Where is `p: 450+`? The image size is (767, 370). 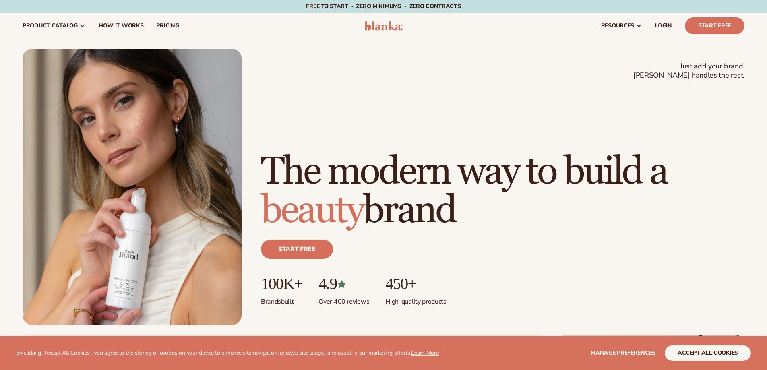
p: 450+ is located at coordinates (416, 284).